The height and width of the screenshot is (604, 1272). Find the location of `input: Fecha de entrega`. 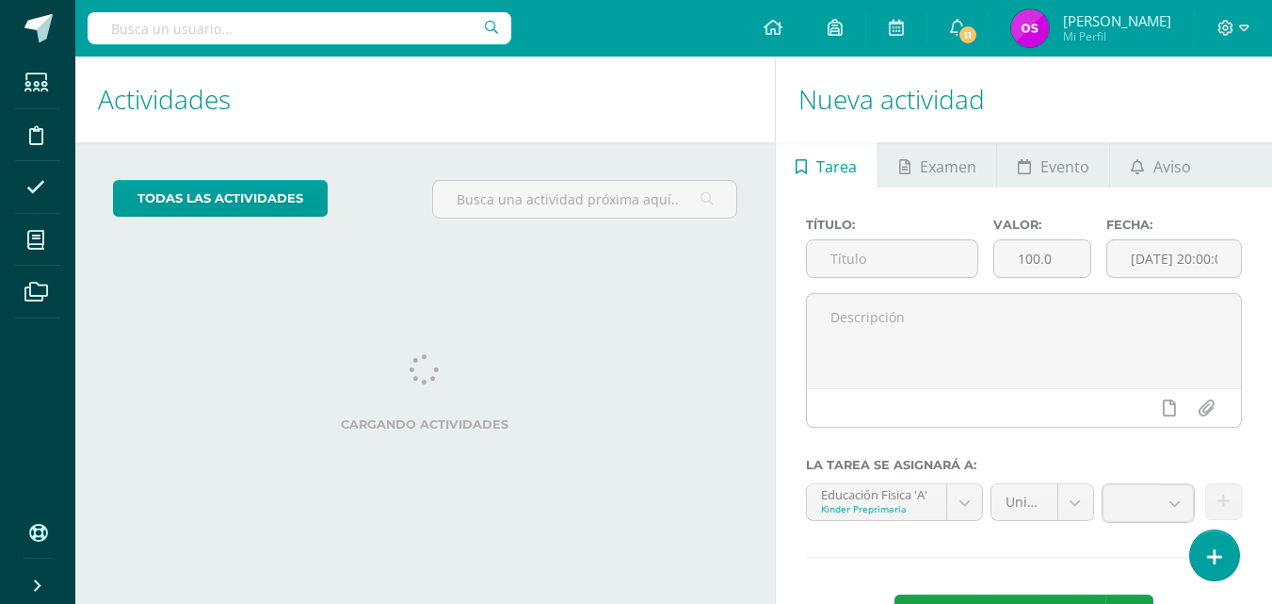

input: Fecha de entrega is located at coordinates (1174, 258).